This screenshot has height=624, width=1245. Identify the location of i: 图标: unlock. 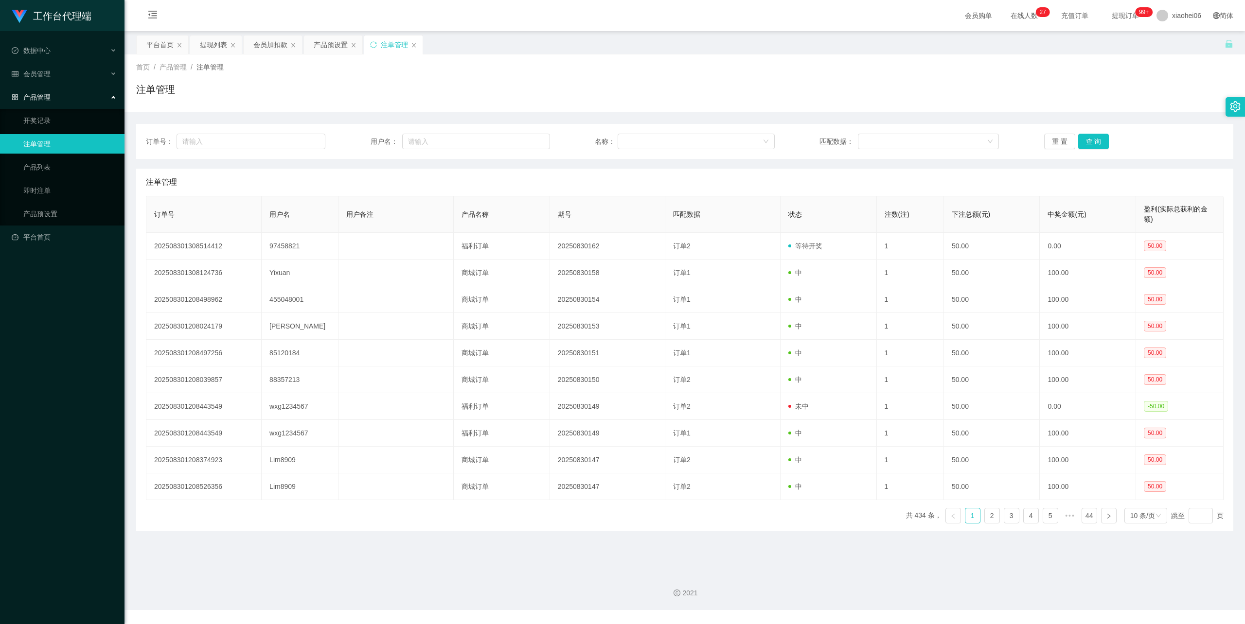
(1229, 44).